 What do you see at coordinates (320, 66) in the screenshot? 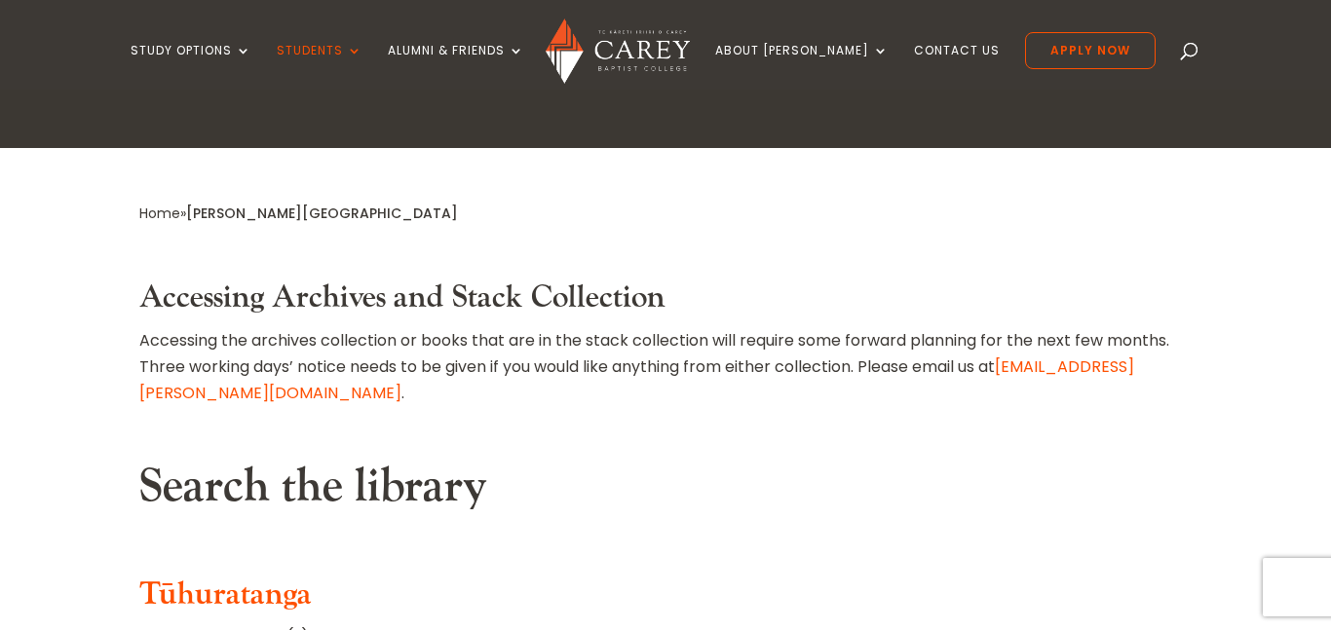
I see `a: Students` at bounding box center [320, 66].